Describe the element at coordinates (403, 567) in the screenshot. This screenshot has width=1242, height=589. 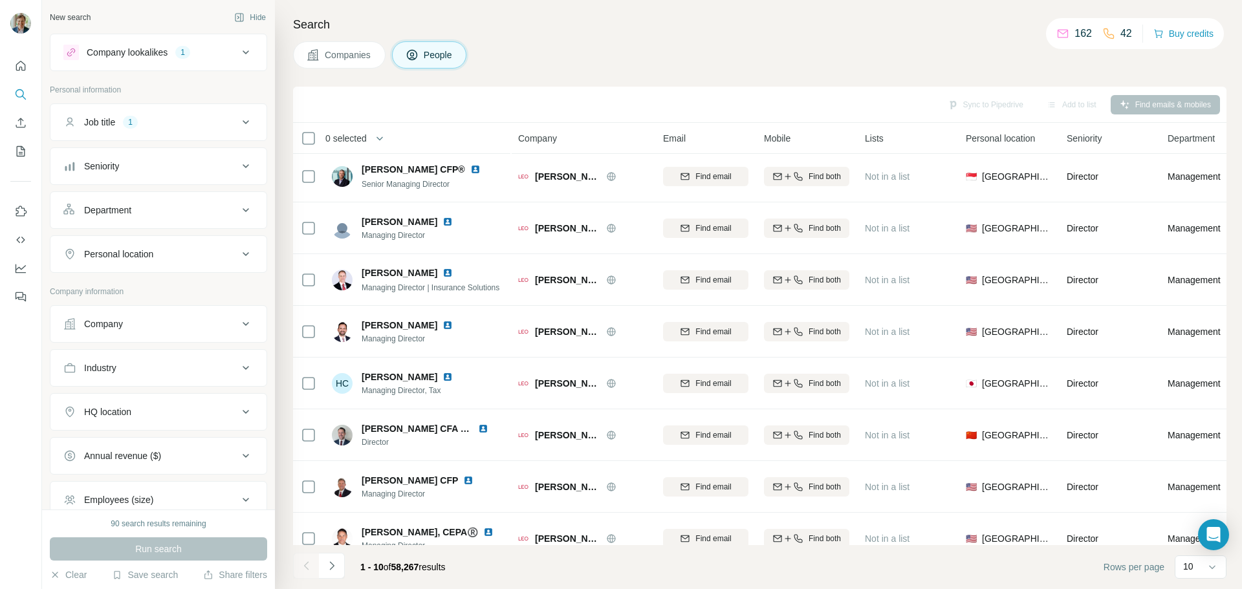
I see `span: results` at that location.